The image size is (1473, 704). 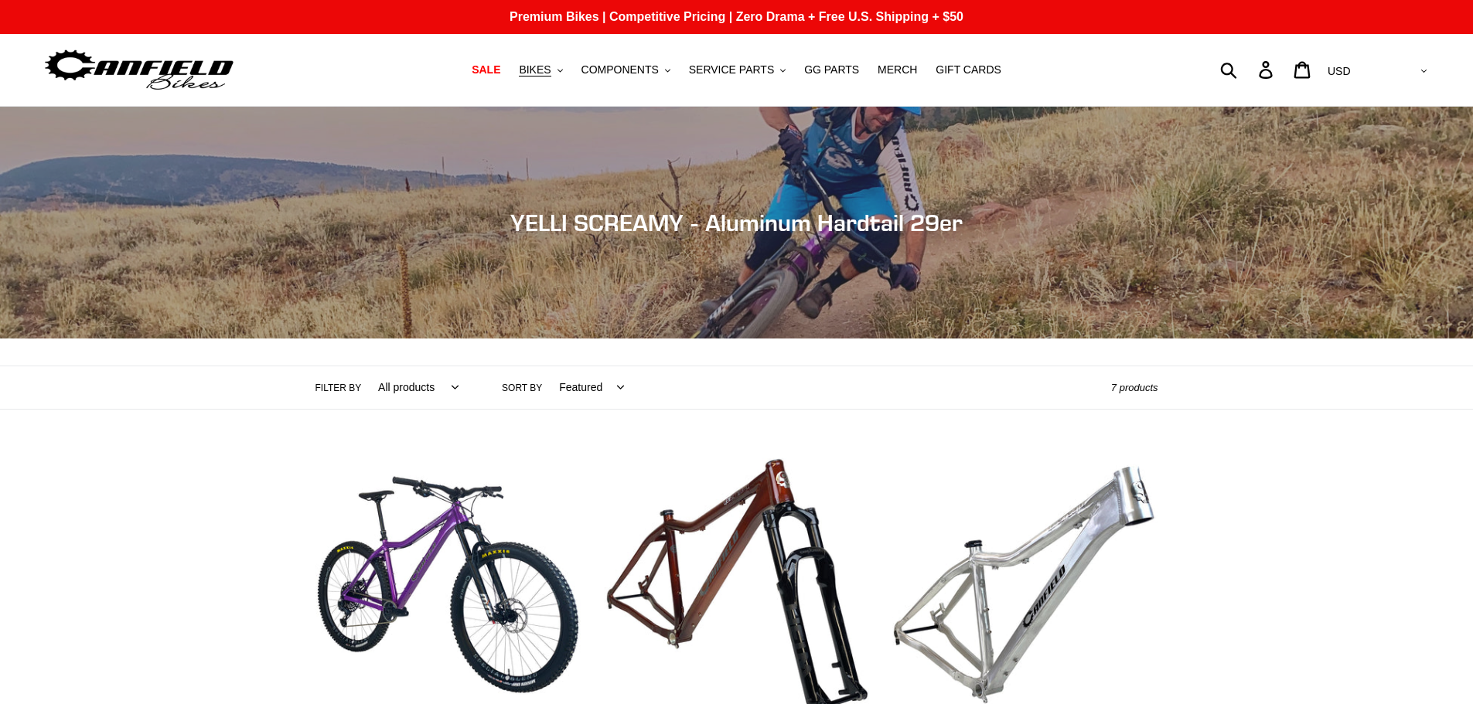 I want to click on span: COMPONENTS, so click(x=620, y=70).